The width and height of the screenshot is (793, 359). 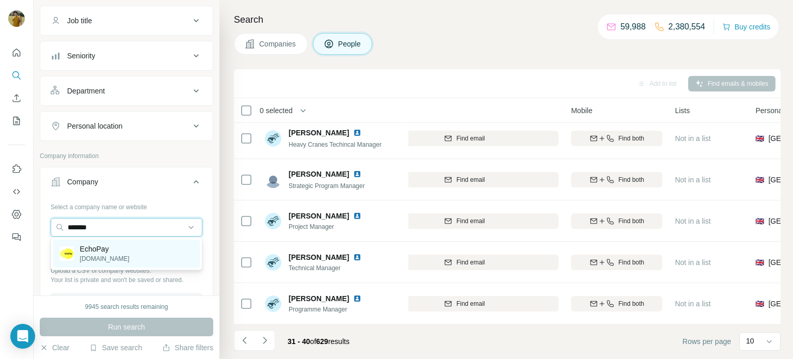 What do you see at coordinates (750, 341) in the screenshot?
I see `p: 10` at bounding box center [750, 341].